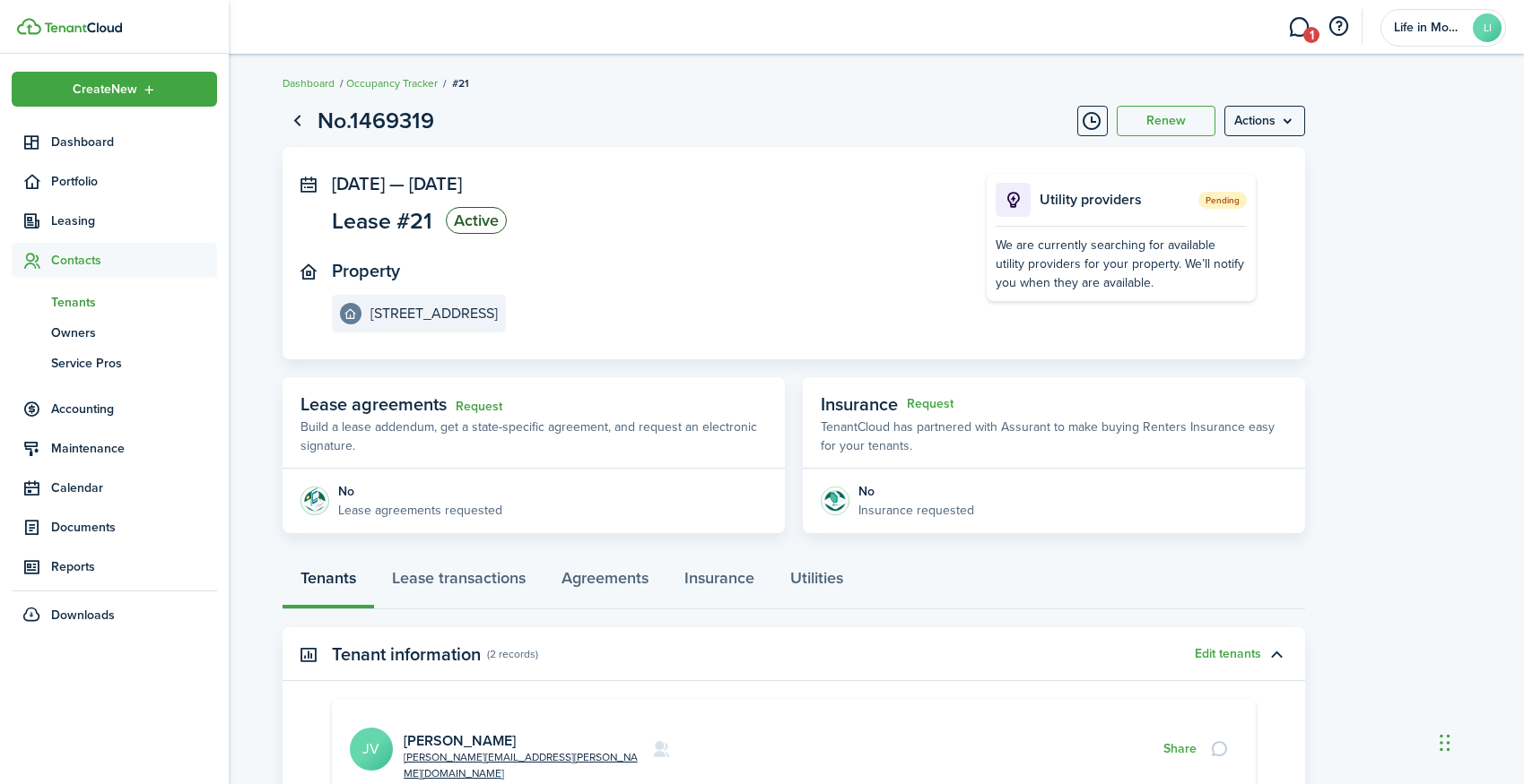 Image resolution: width=1524 pixels, height=784 pixels. I want to click on button: Share, so click(1180, 749).